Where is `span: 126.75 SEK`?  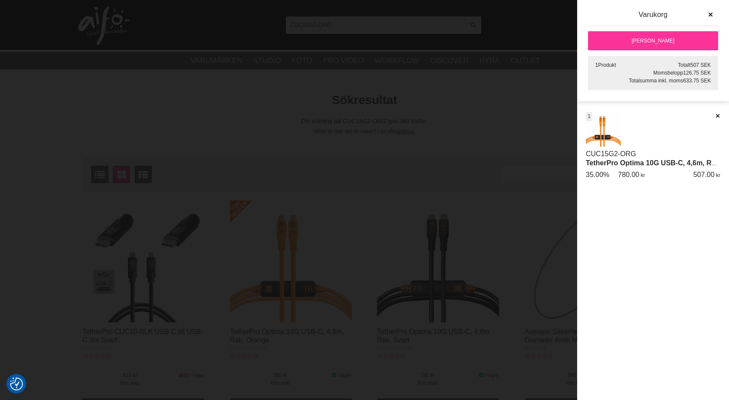 span: 126.75 SEK is located at coordinates (697, 73).